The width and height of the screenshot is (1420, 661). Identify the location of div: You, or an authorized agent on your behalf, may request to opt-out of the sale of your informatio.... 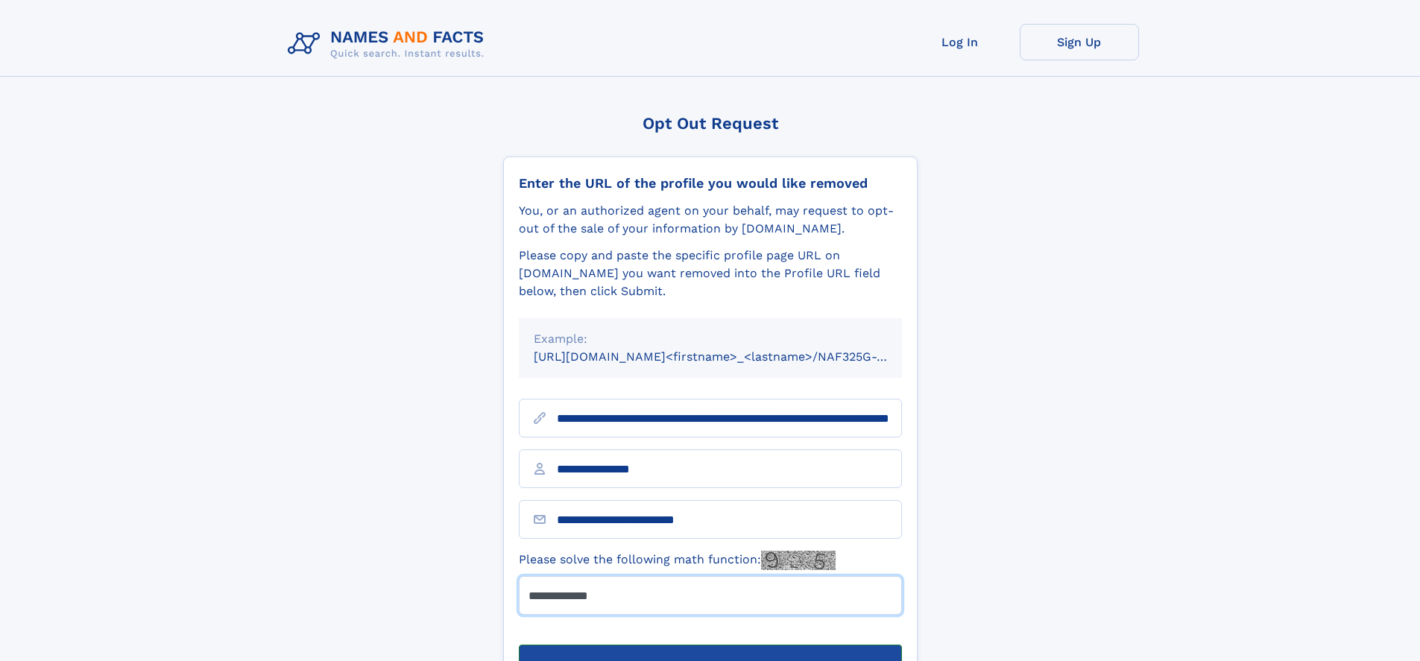
(710, 220).